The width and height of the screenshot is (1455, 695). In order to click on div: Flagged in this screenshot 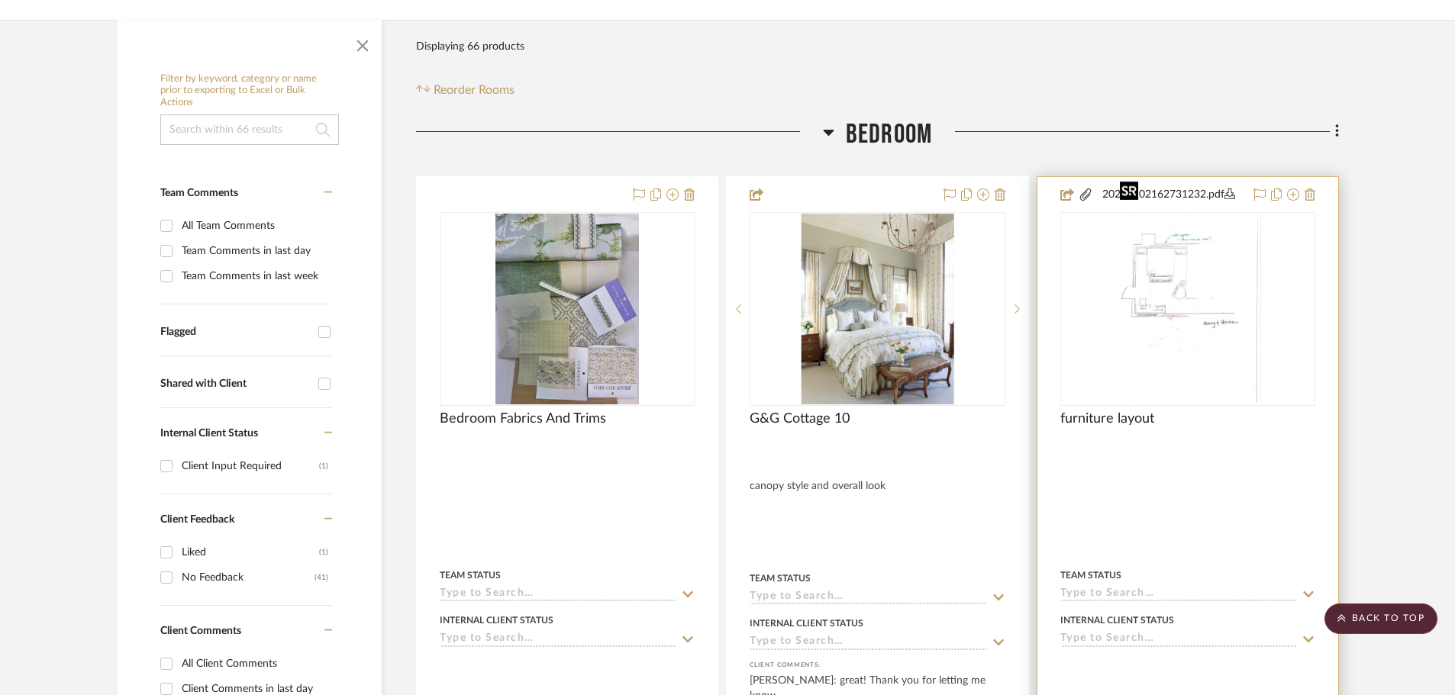, I will do `click(235, 332)`.